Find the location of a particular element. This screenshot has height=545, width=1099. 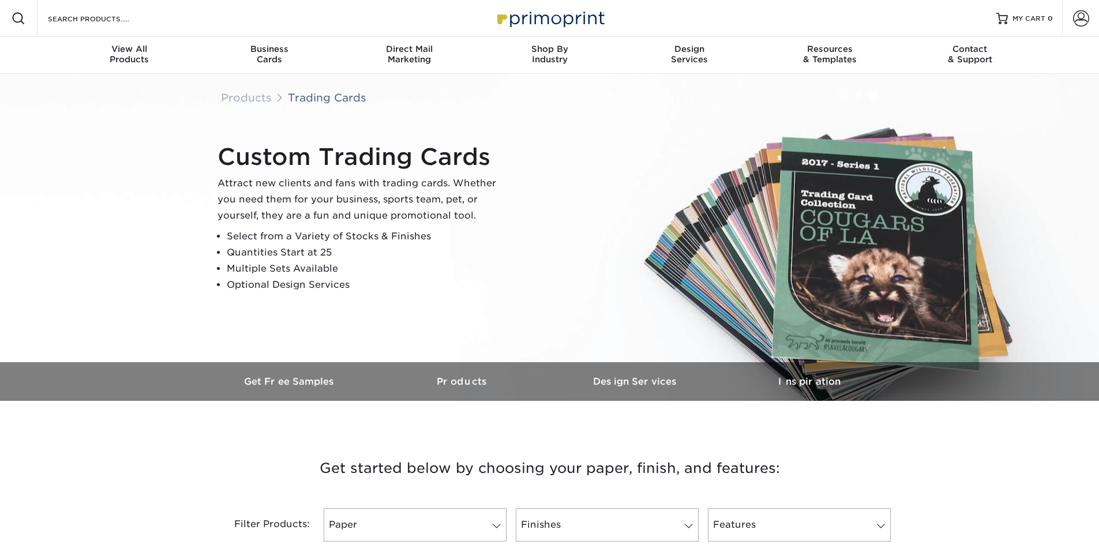

div: & Templates is located at coordinates (830, 54).